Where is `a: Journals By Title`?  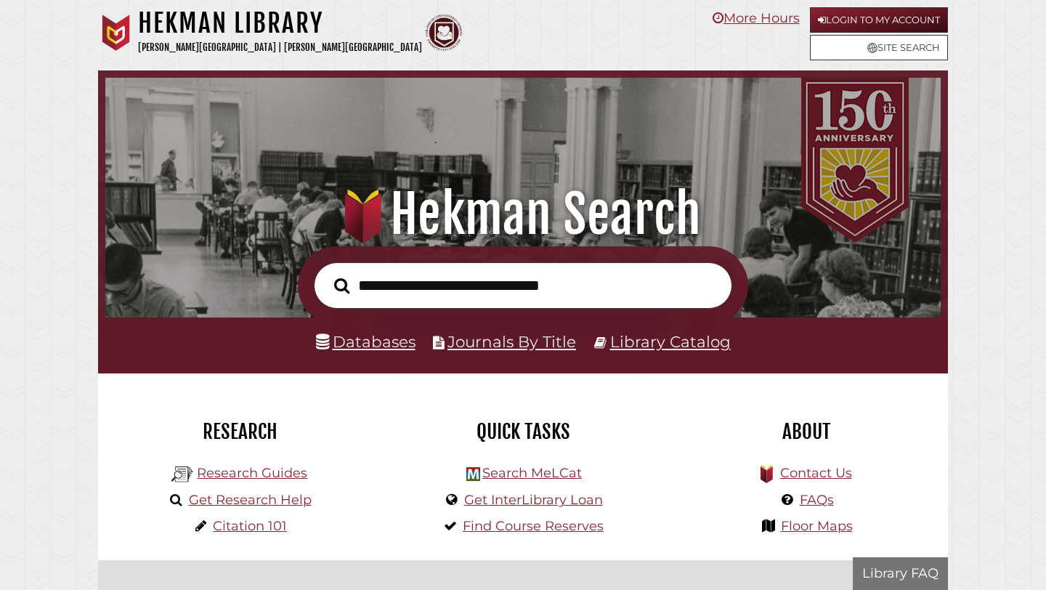 a: Journals By Title is located at coordinates (511, 341).